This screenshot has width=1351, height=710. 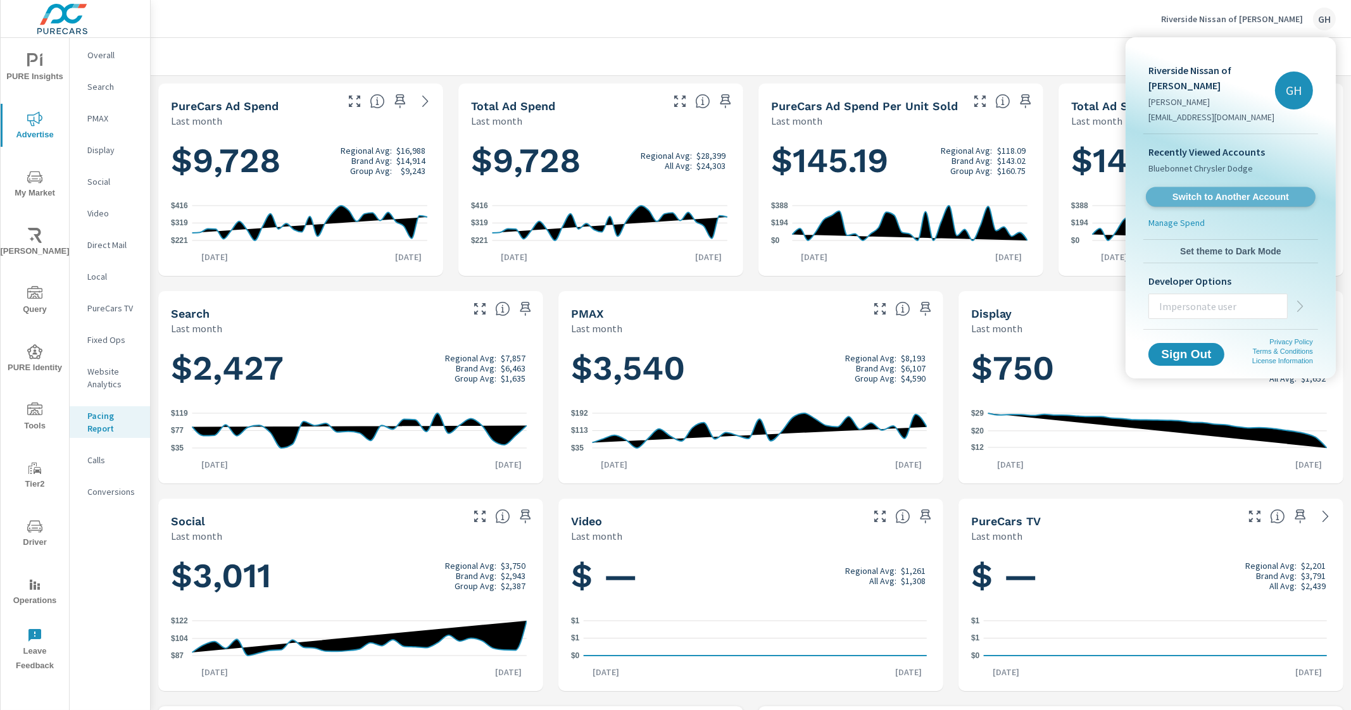 I want to click on a: Privacy Policy, so click(x=1291, y=342).